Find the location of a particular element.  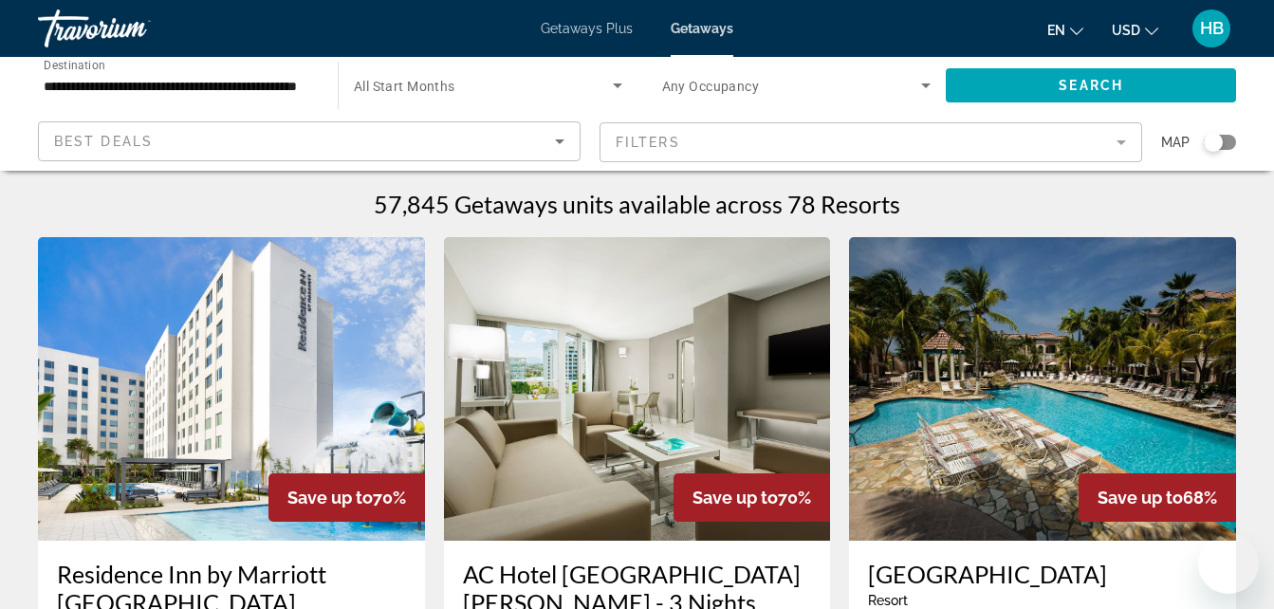

span: Destination is located at coordinates (74, 65).